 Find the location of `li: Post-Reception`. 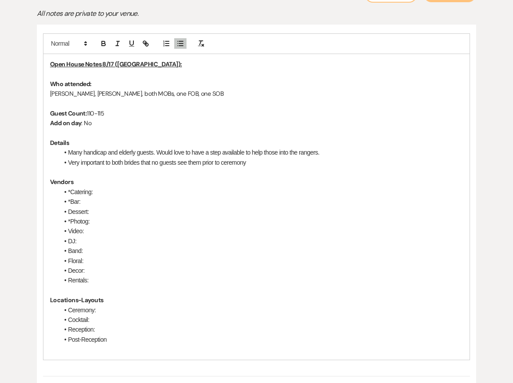

li: Post-Reception is located at coordinates (261, 339).